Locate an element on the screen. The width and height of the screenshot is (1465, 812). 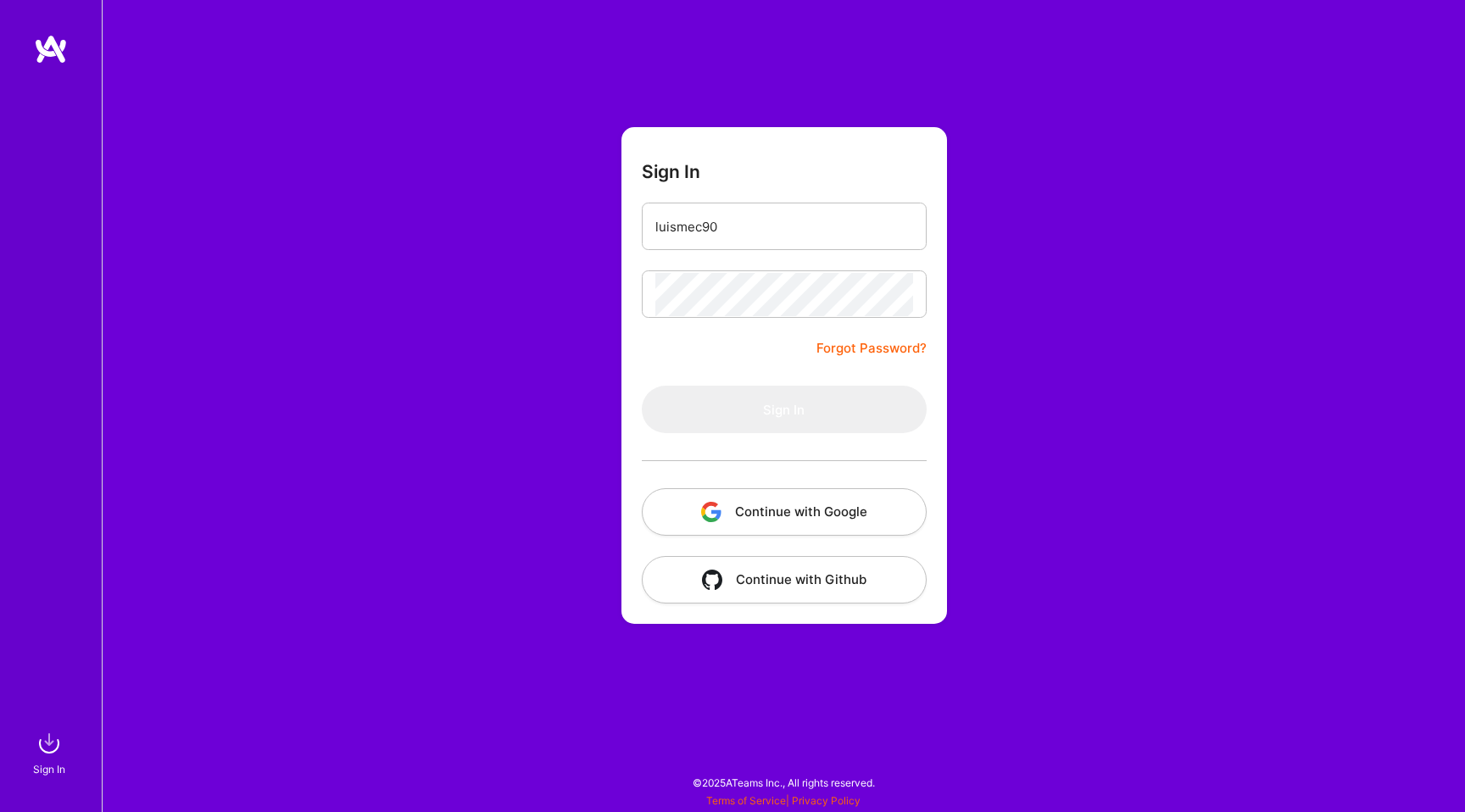
a: Privacy Policy is located at coordinates (825, 801).